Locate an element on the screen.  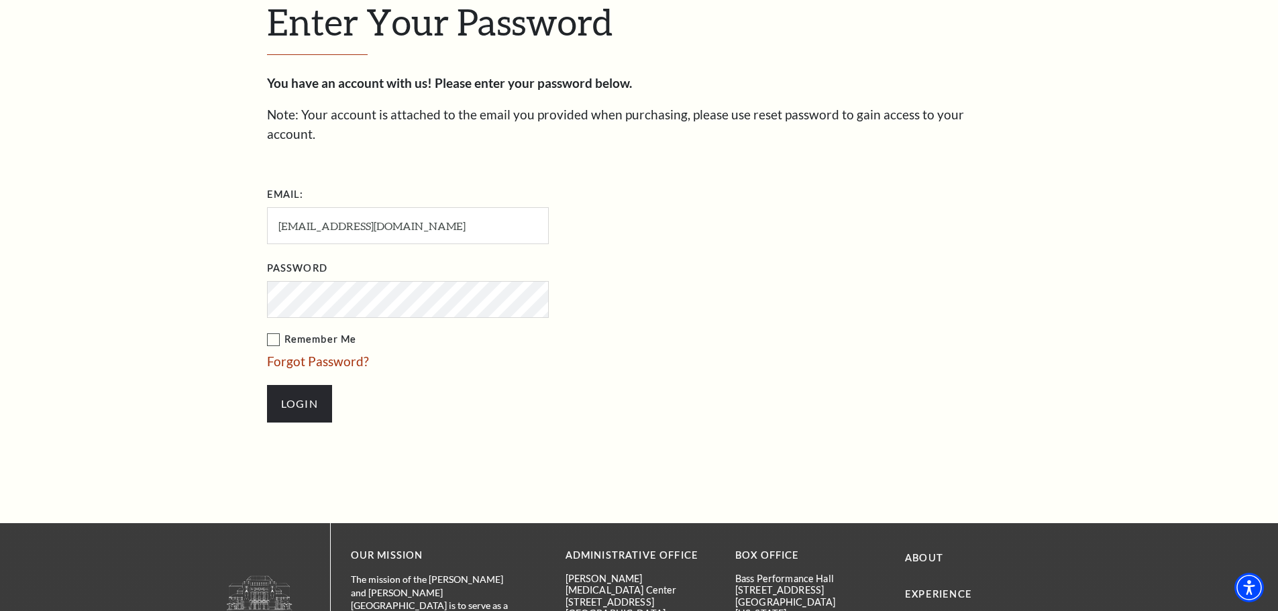
input: Required is located at coordinates (408, 225).